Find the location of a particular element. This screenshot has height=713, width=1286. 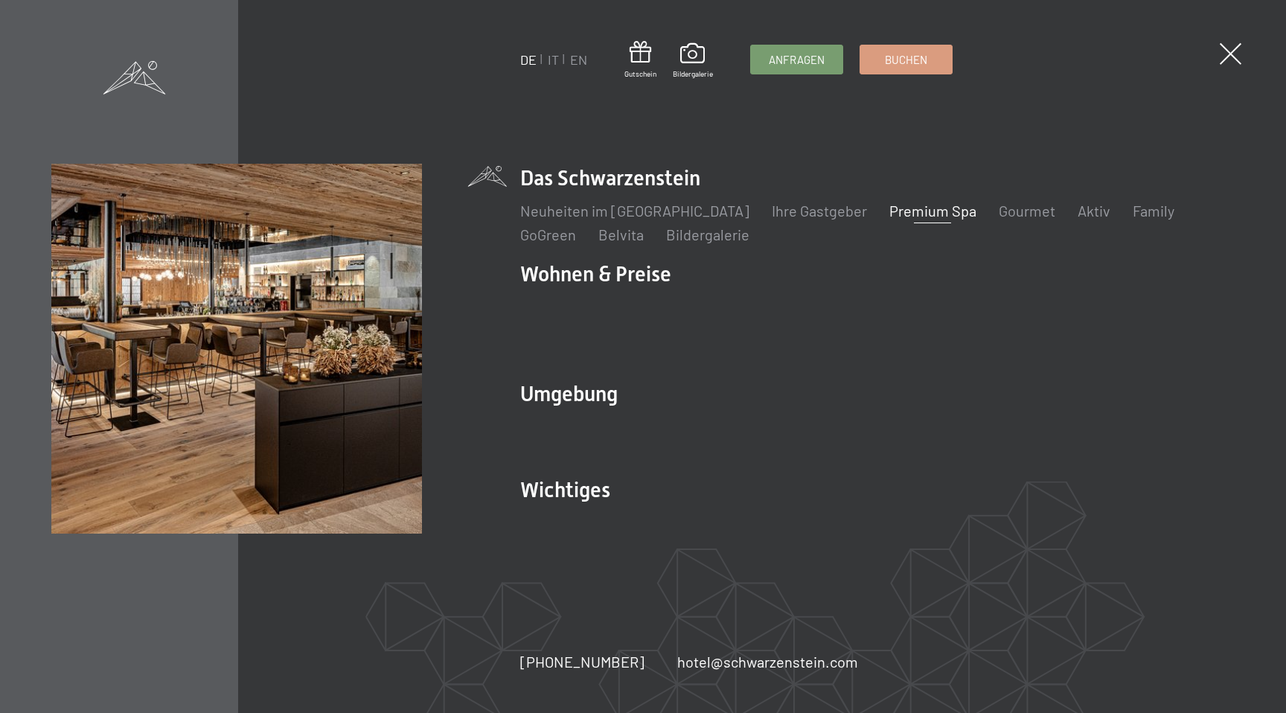

span: Bildergalerie is located at coordinates (693, 74).